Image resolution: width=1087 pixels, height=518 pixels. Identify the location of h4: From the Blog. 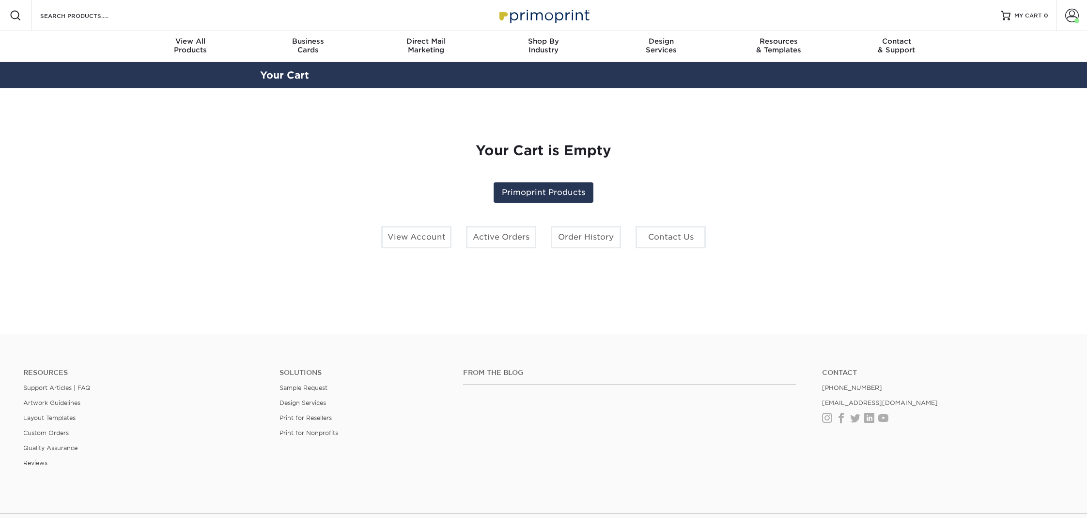
(629, 372).